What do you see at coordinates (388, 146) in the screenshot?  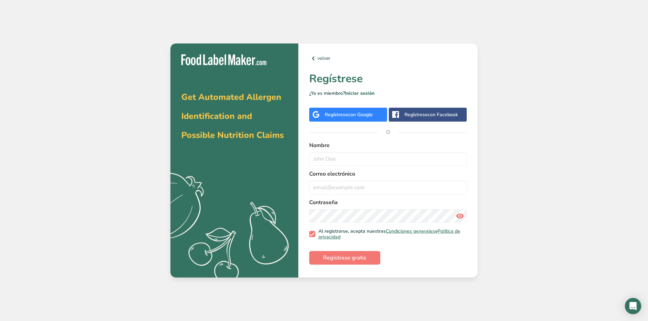 I see `label: Nombre` at bounding box center [388, 146].